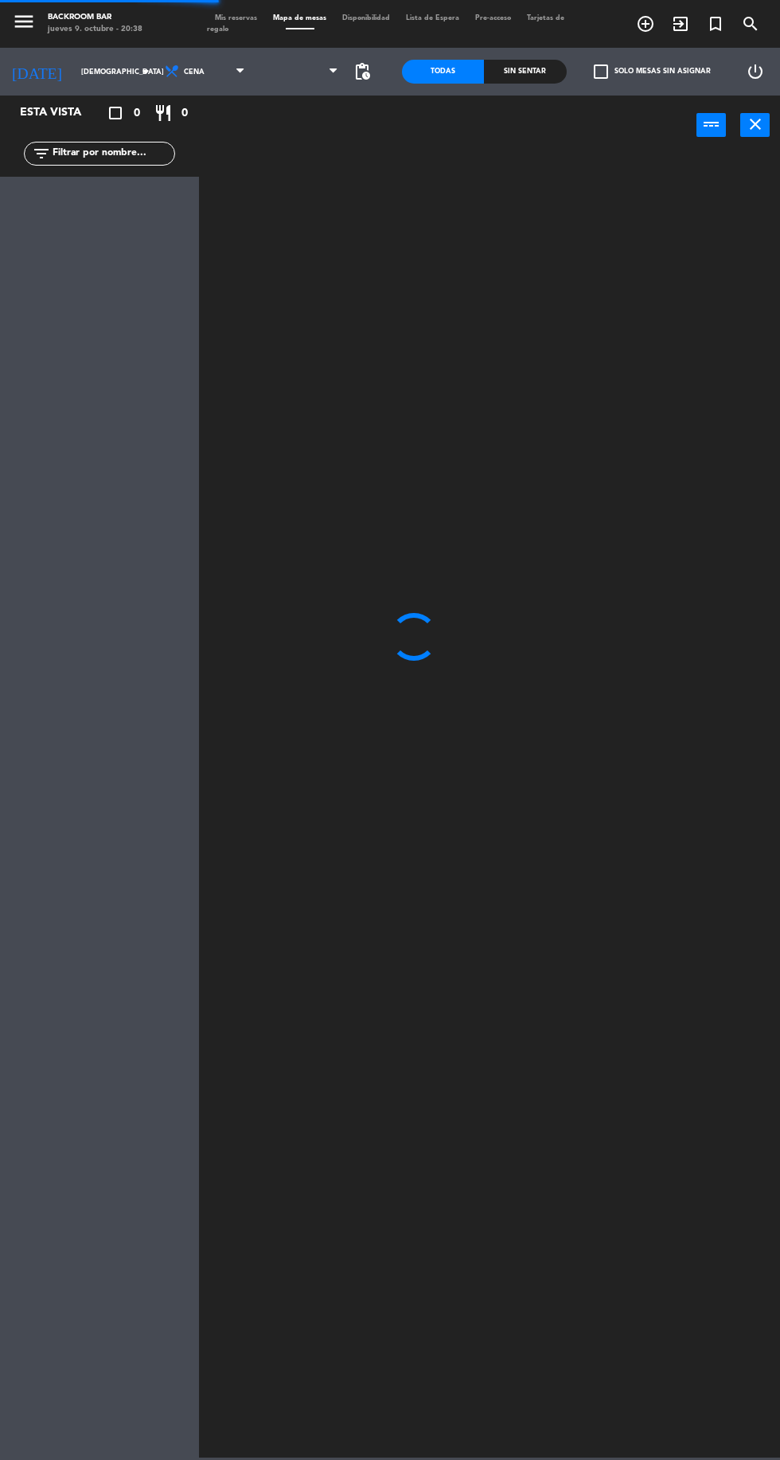 The image size is (780, 1460). What do you see at coordinates (751, 24) in the screenshot?
I see `i: search` at bounding box center [751, 24].